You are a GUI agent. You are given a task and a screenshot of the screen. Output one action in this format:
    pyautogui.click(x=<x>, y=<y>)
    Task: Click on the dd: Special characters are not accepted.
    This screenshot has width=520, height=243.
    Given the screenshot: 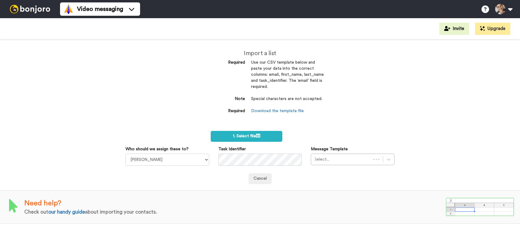 What is the action you would take?
    pyautogui.click(x=287, y=102)
    